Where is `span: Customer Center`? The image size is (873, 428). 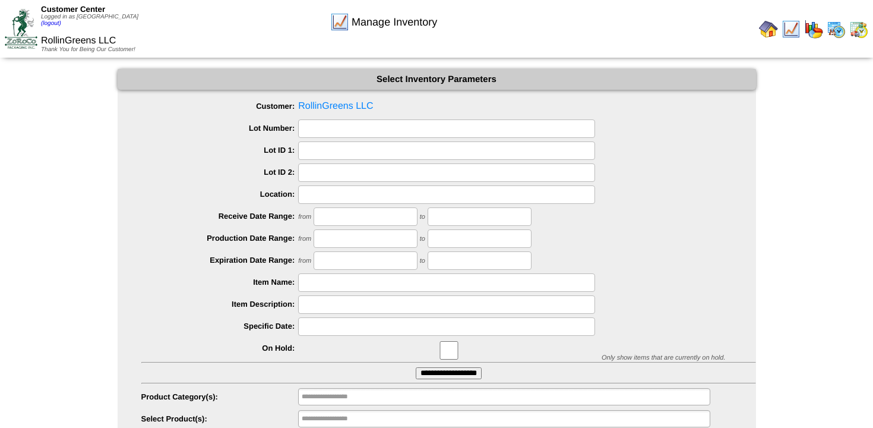 span: Customer Center is located at coordinates (73, 9).